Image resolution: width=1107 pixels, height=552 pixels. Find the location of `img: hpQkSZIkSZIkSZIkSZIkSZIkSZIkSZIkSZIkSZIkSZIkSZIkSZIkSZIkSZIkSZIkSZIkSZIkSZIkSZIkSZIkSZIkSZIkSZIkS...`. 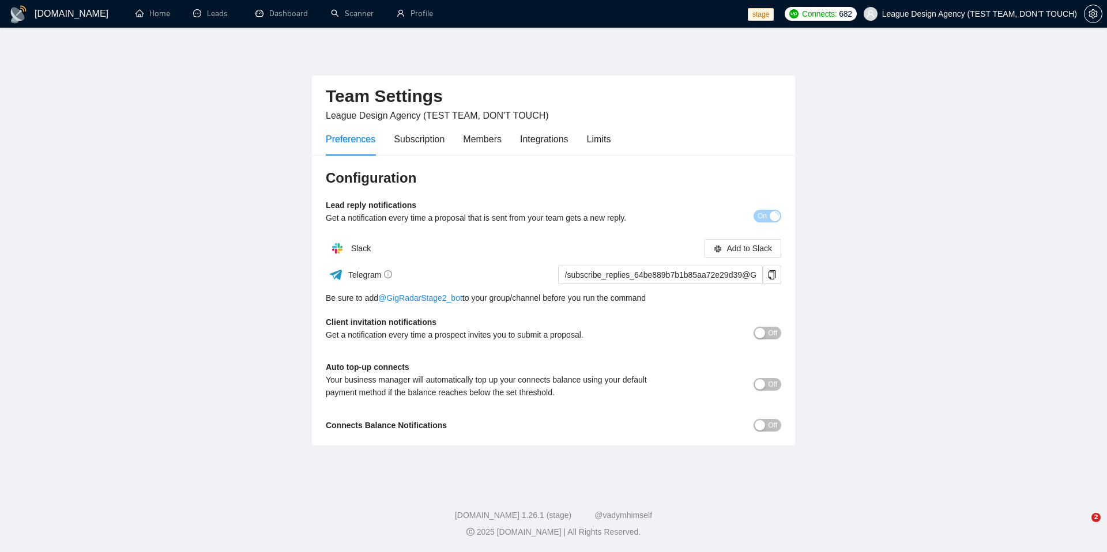

img: hpQkSZIkSZIkSZIkSZIkSZIkSZIkSZIkSZIkSZIkSZIkSZIkSZIkSZIkSZIkSZIkSZIkSZIkSZIkSZIkSZIkSZIkSZIkSZIkS... is located at coordinates (337, 249).